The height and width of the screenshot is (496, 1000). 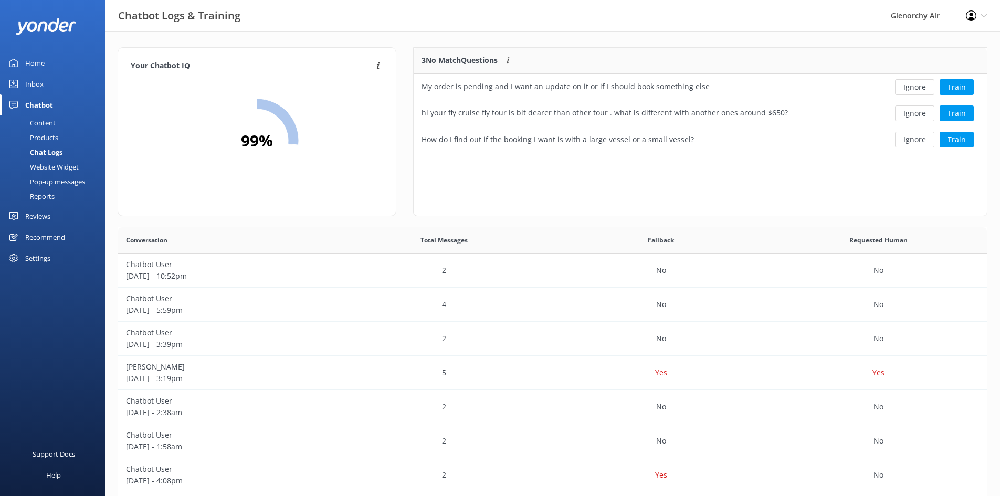 What do you see at coordinates (459, 60) in the screenshot?
I see `p: 3 No Match Questions` at bounding box center [459, 60].